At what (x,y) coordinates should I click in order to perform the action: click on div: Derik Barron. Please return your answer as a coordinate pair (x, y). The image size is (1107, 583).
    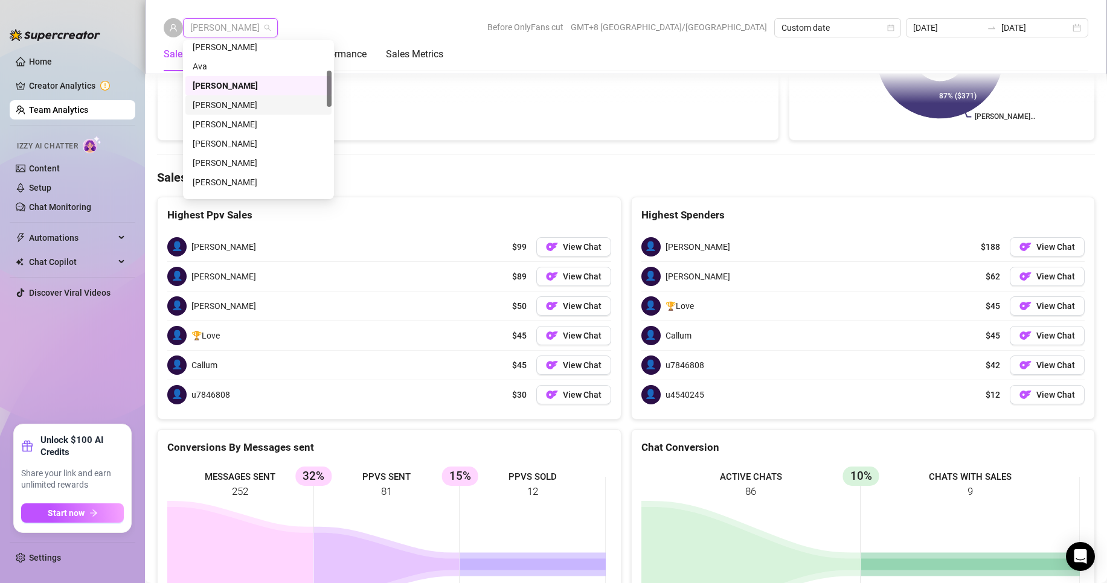
    Looking at the image, I should click on (258, 182).